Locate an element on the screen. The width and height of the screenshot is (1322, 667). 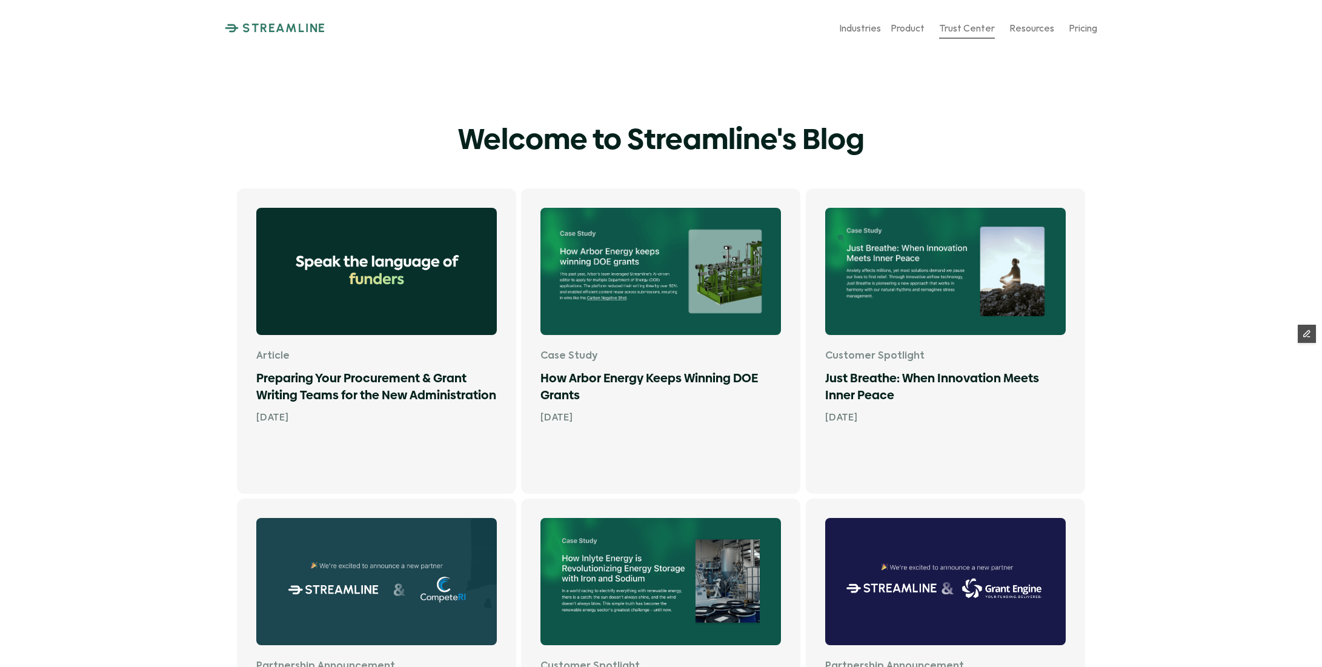
p: Resources is located at coordinates (1032, 27).